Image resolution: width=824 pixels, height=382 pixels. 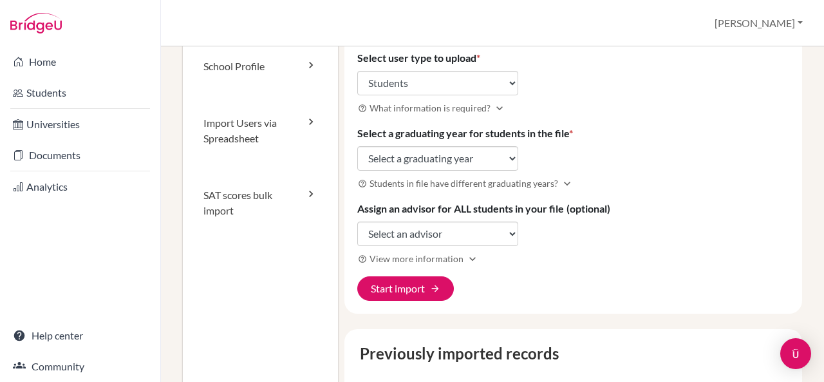 What do you see at coordinates (417, 258) in the screenshot?
I see `span: View more information` at bounding box center [417, 258].